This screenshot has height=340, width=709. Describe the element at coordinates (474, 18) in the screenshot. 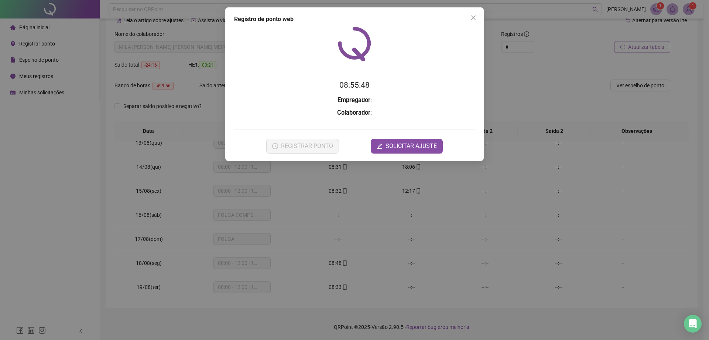

I see `button: Close` at that location.